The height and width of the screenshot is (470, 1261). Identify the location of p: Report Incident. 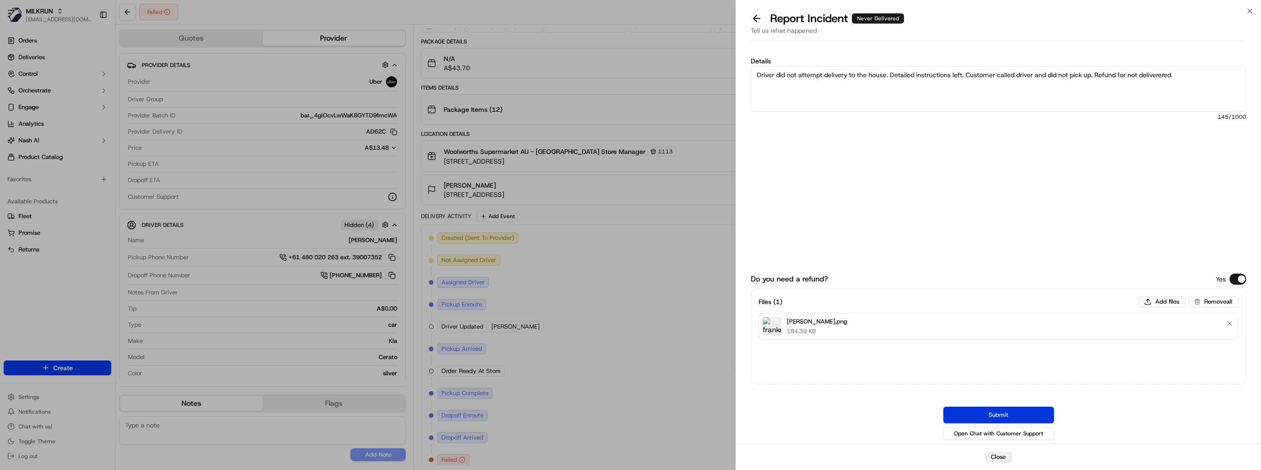
(837, 18).